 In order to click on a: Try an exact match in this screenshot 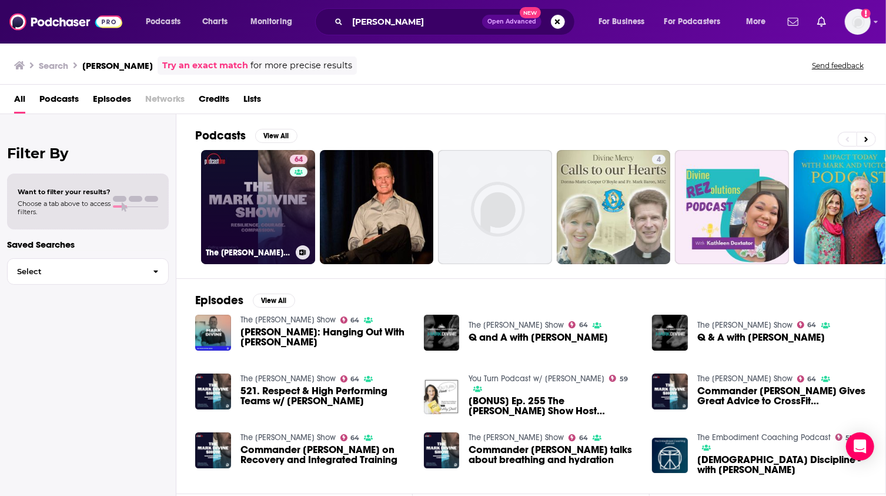, I will do `click(205, 65)`.